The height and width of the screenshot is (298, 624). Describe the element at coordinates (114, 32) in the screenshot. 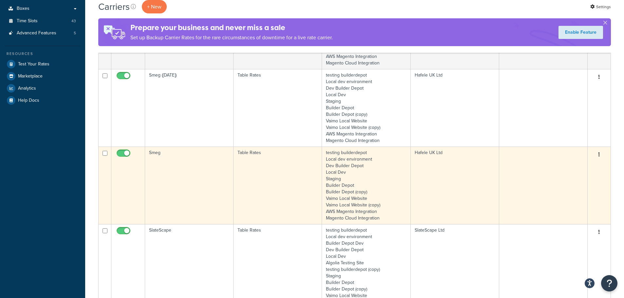

I see `img: ad-rules-rateshop-fe6ec290ccb7230408bd80ed9643f0289d75e0ffd9eb532fc0e269fcd187b520.png` at that location.